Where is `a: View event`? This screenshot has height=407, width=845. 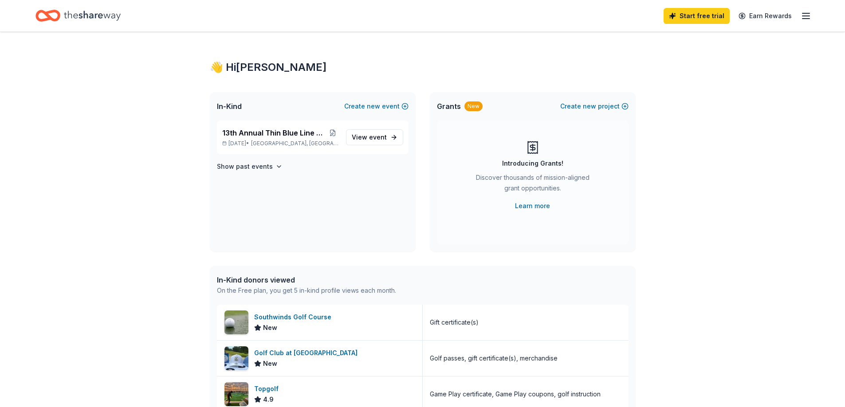 a: View event is located at coordinates (374, 137).